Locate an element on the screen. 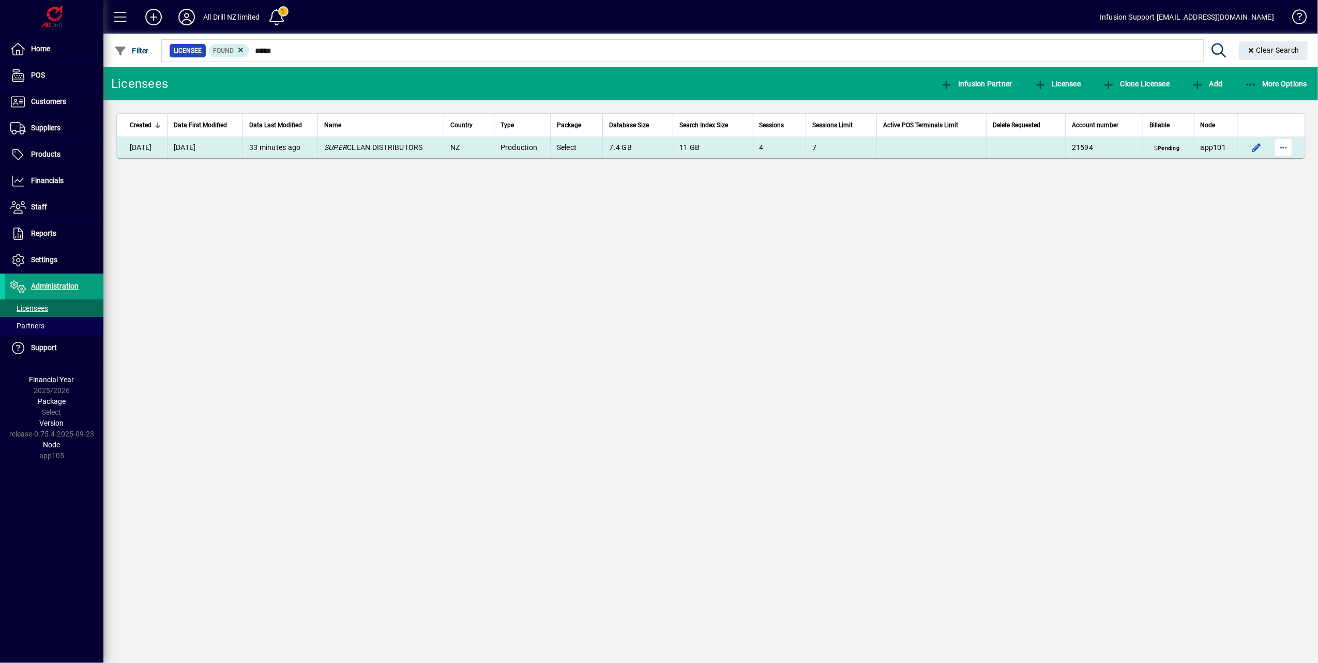  mat-chip: Found Status: Found is located at coordinates (229, 51).